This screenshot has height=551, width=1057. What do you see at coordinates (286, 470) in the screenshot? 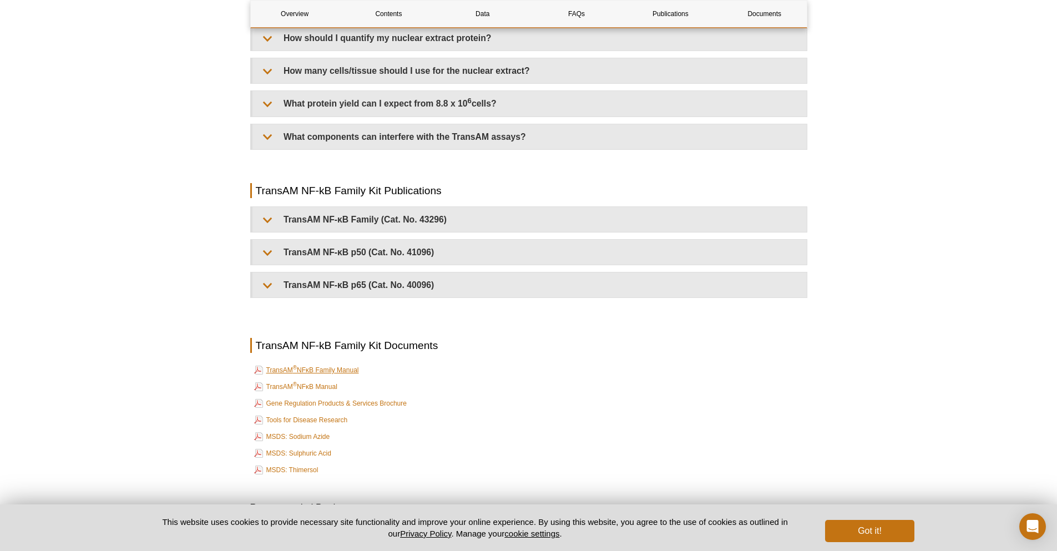
I see `a: MSDS: Thimersol` at bounding box center [286, 470].